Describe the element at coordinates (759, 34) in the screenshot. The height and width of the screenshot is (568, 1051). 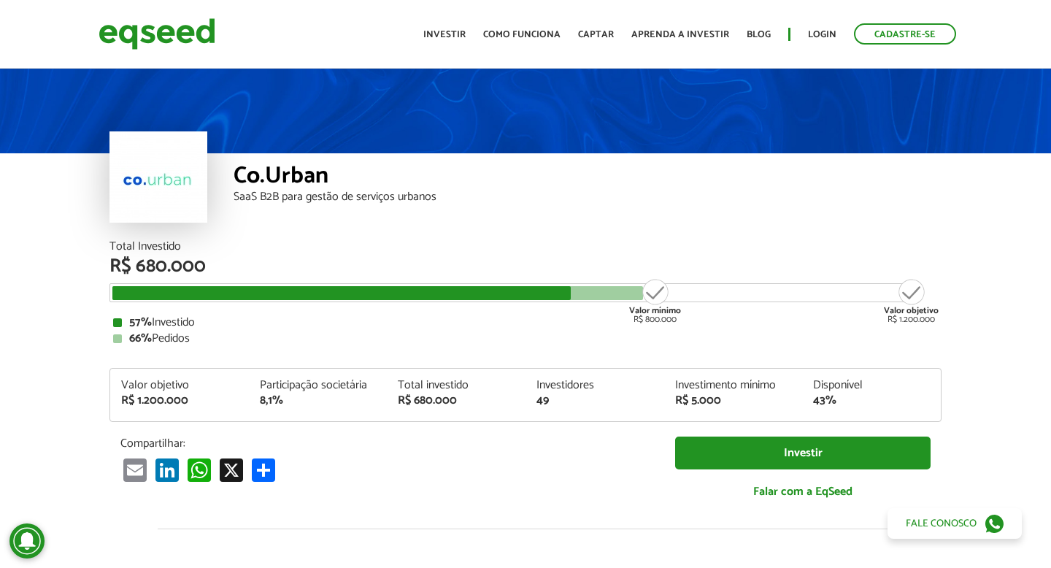
I see `a: Blog` at that location.